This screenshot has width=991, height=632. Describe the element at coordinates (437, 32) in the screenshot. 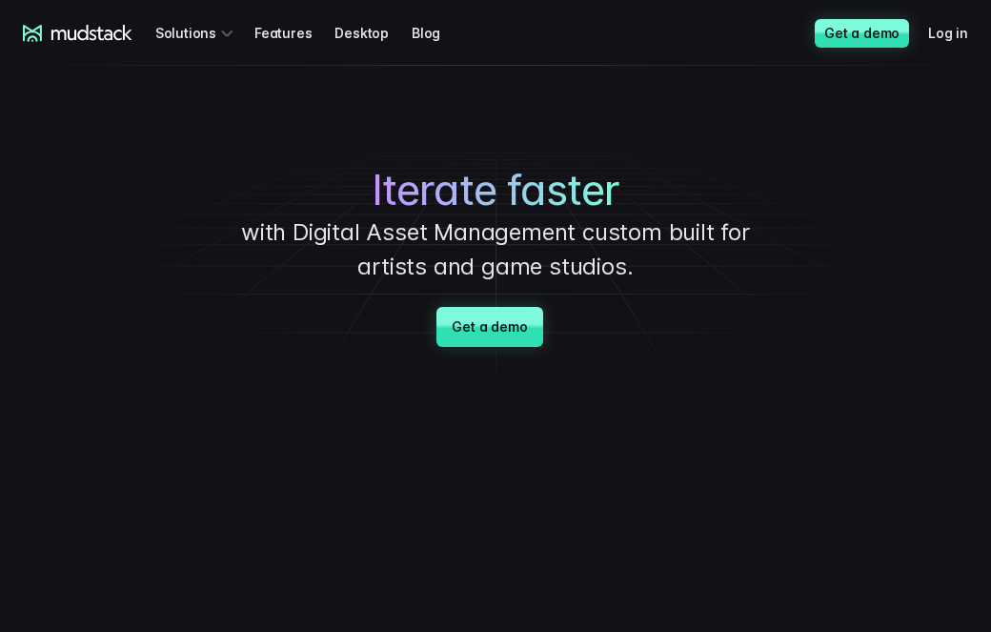

I see `a: Blog` at that location.